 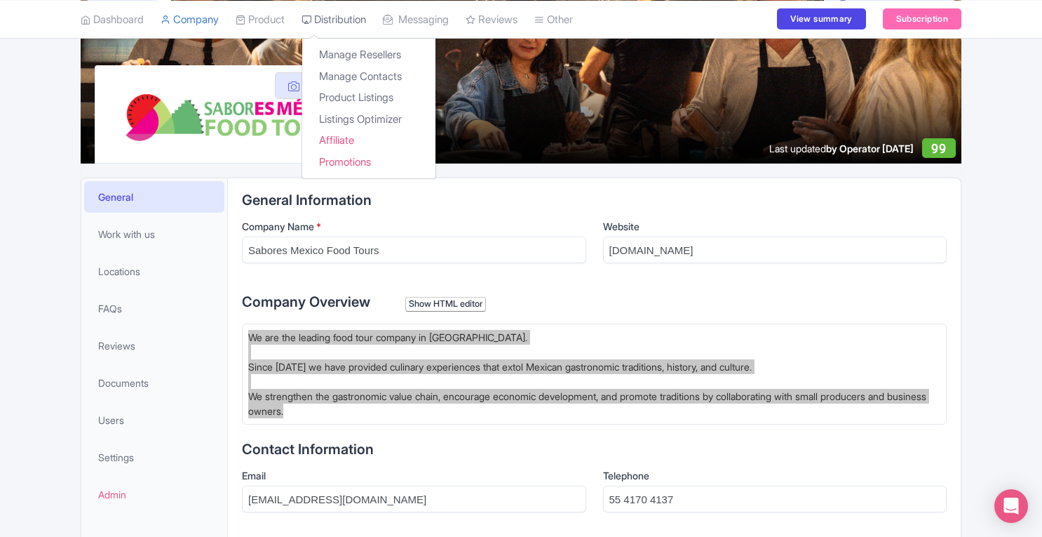 I want to click on a: Subscription, so click(x=922, y=19).